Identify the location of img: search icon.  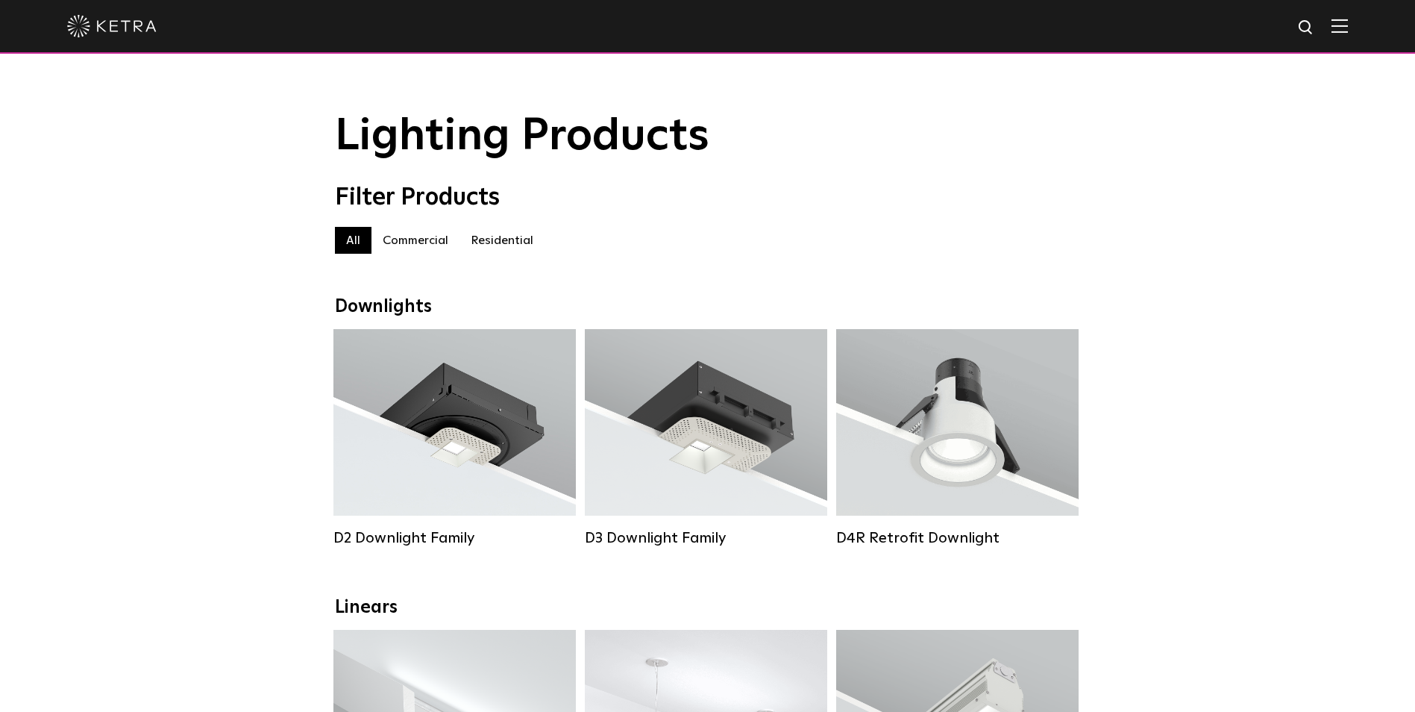
(1306, 28).